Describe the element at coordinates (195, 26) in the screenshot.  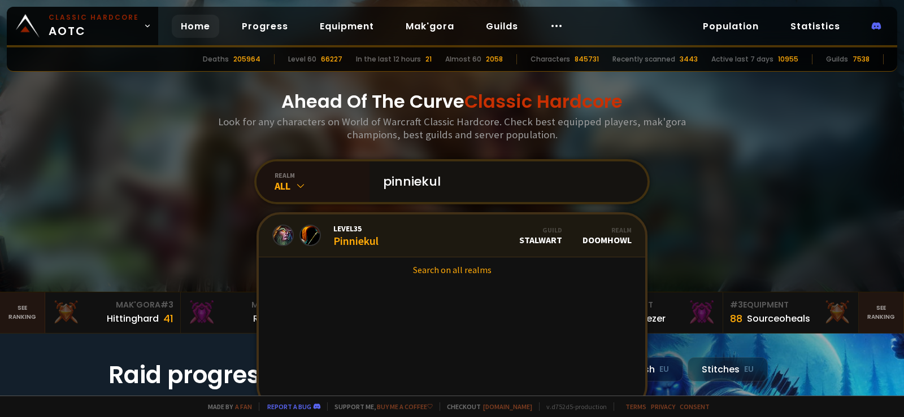
I see `a: Home` at that location.